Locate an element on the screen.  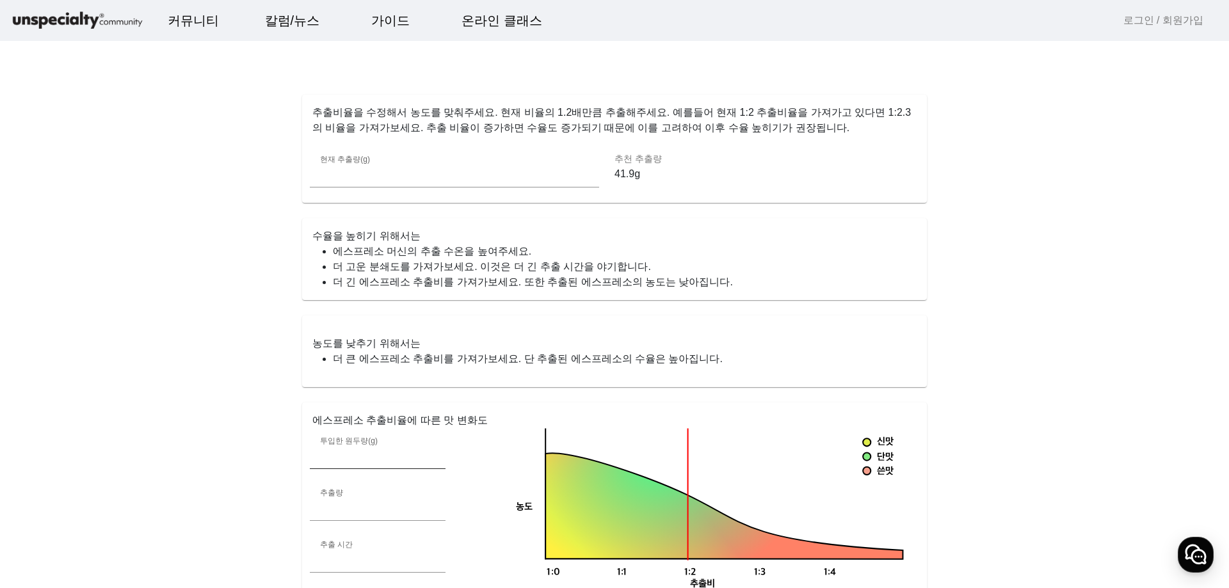
li: 더 고운 분쇄도를 가져가보세요. 이것은 더 긴 추출 시간을 야기합니다. is located at coordinates (625, 267).